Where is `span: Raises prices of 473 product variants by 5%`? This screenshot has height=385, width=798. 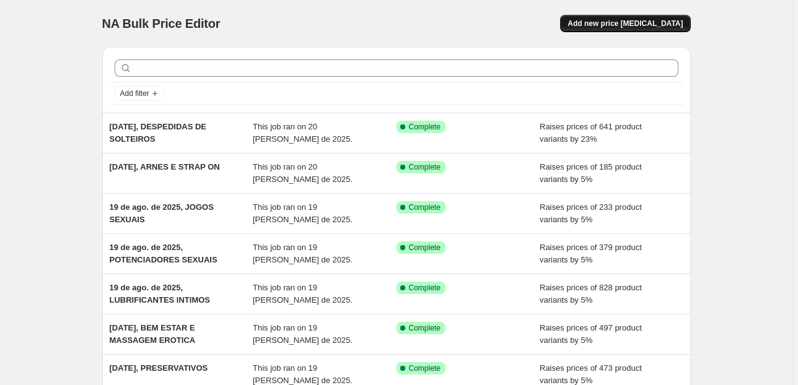
span: Raises prices of 473 product variants by 5% is located at coordinates (590, 374).